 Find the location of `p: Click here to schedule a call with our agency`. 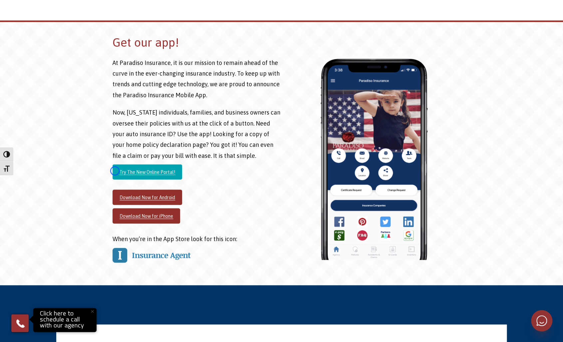

p: Click here to schedule a call with our agency is located at coordinates (65, 320).